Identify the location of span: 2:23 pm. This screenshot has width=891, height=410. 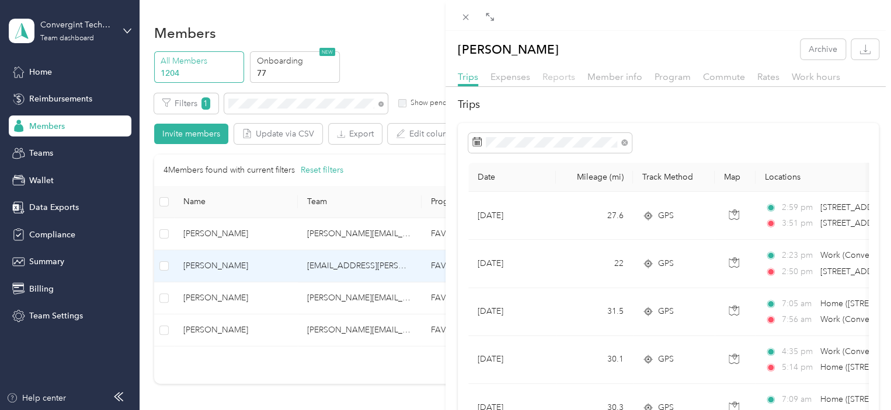
(797, 256).